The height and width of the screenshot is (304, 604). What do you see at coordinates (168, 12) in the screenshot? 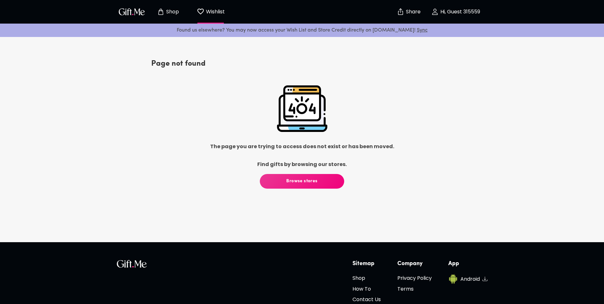
I see `button: Store page` at bounding box center [168, 12].